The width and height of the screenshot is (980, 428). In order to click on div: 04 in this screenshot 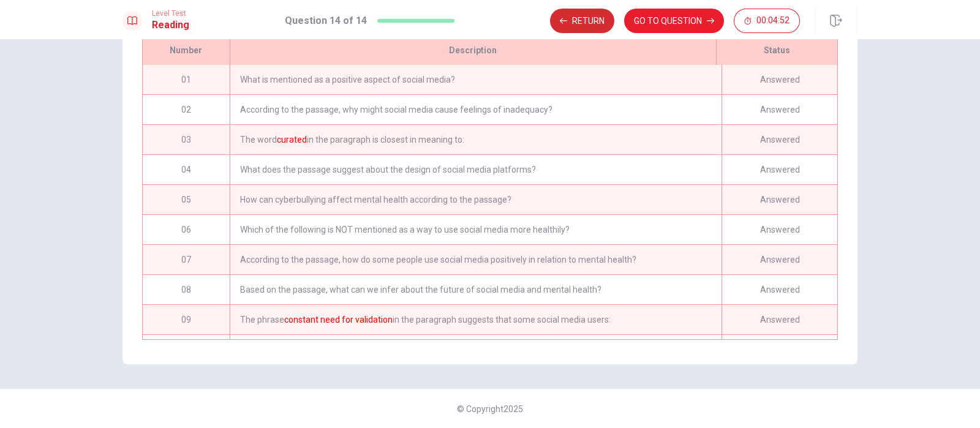, I will do `click(186, 170)`.